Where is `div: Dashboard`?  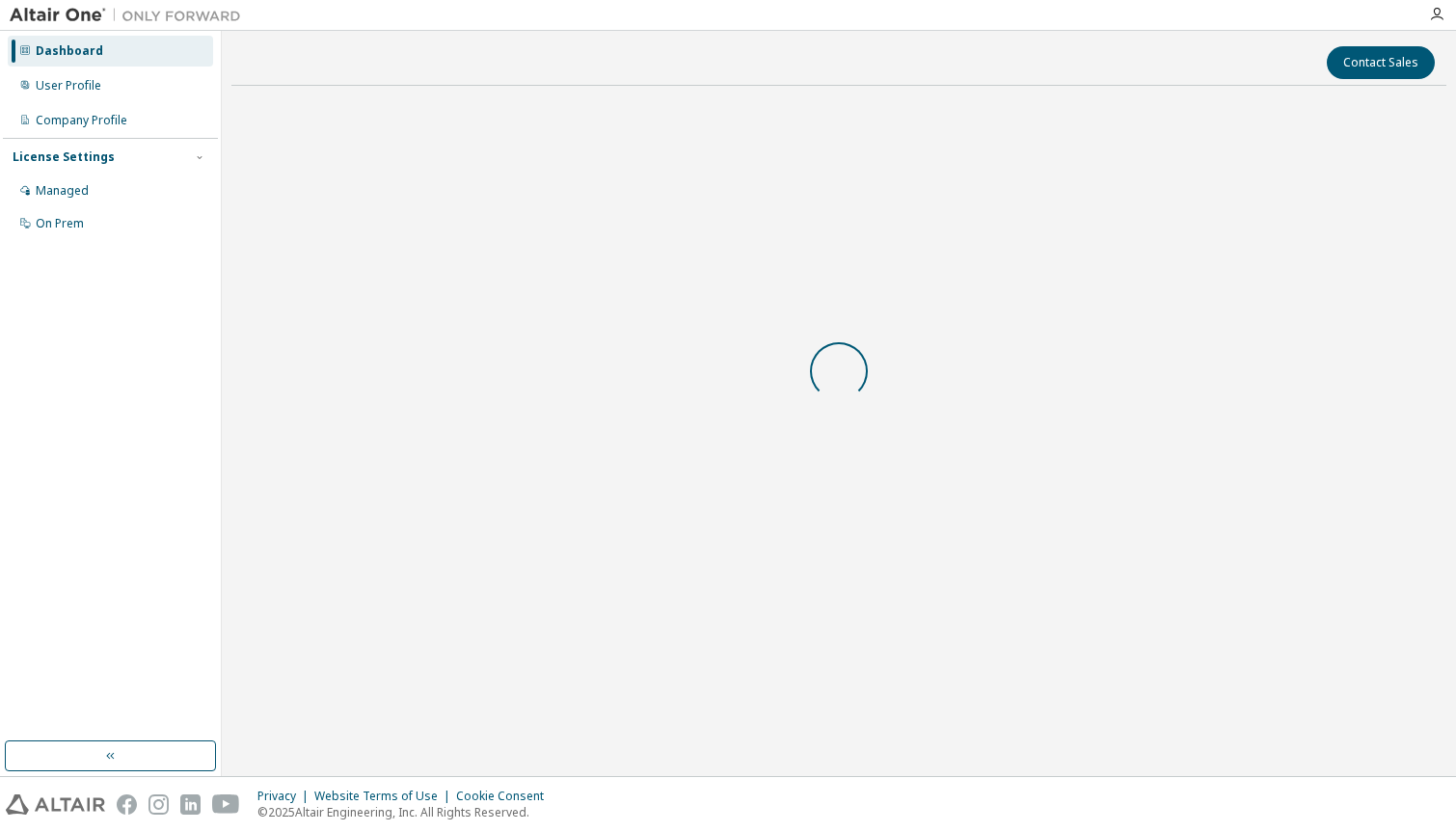
div: Dashboard is located at coordinates (69, 51).